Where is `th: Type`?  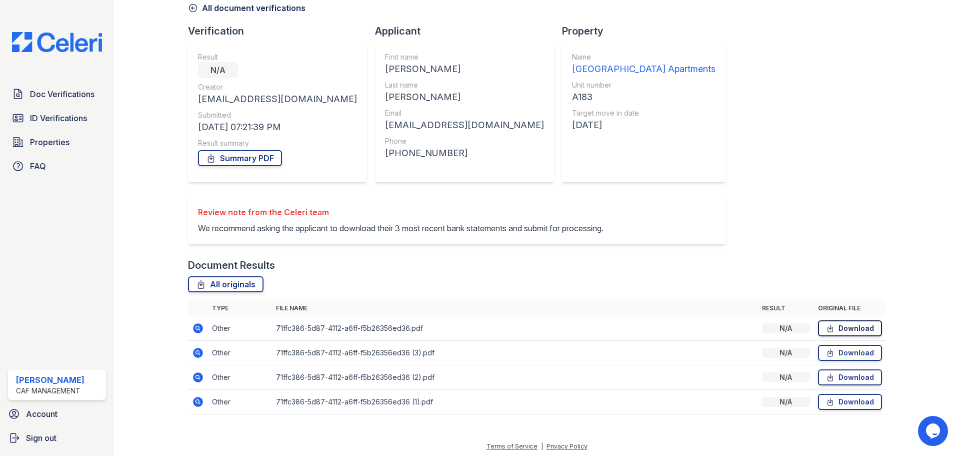
th: Type is located at coordinates (240, 308).